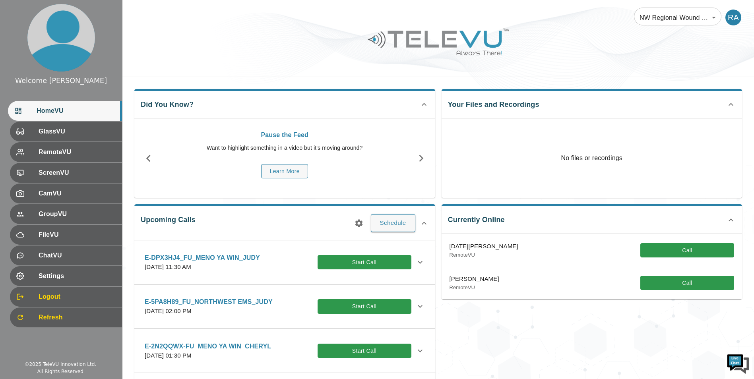 This screenshot has height=379, width=754. Describe the element at coordinates (77, 297) in the screenshot. I see `span: Logout` at that location.